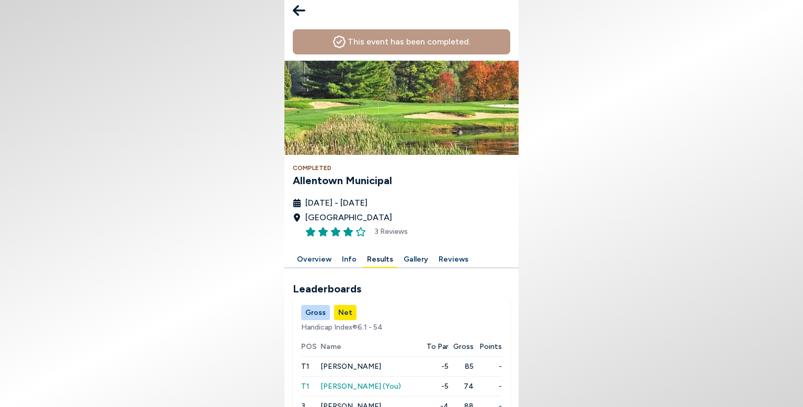 The height and width of the screenshot is (407, 803). What do you see at coordinates (438, 346) in the screenshot?
I see `span: To Par` at bounding box center [438, 346].